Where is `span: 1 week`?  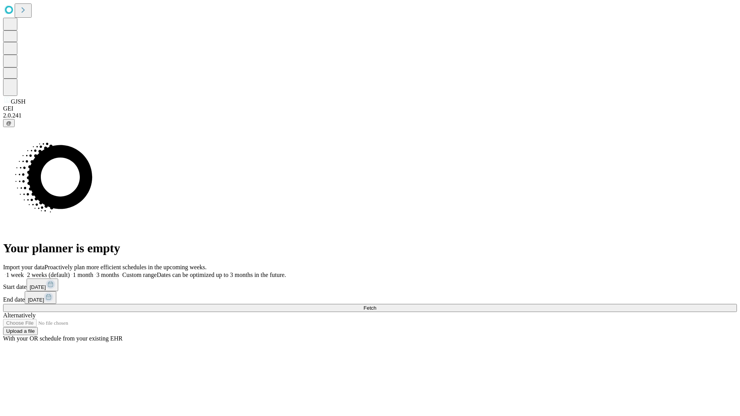 span: 1 week is located at coordinates (15, 275).